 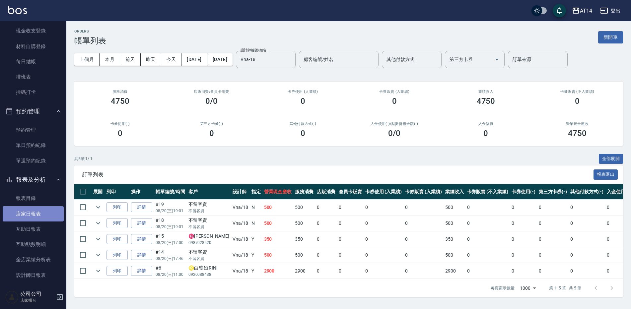 I want to click on th: 帳單編號/時間, so click(x=170, y=192).